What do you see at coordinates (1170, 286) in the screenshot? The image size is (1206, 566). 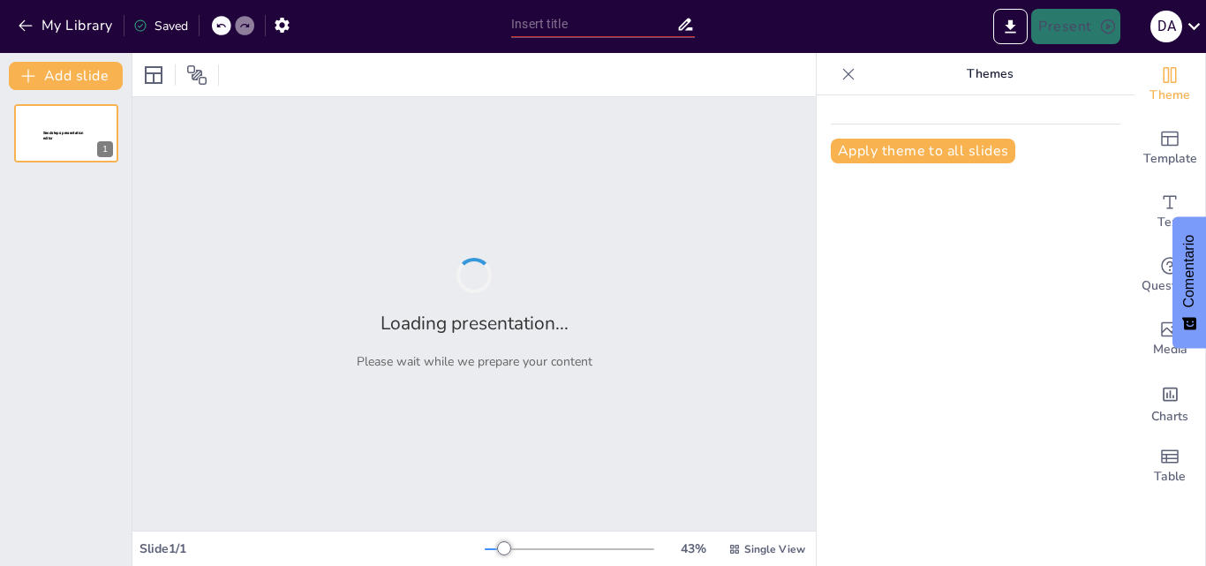 I see `span: Questions` at bounding box center [1170, 286].